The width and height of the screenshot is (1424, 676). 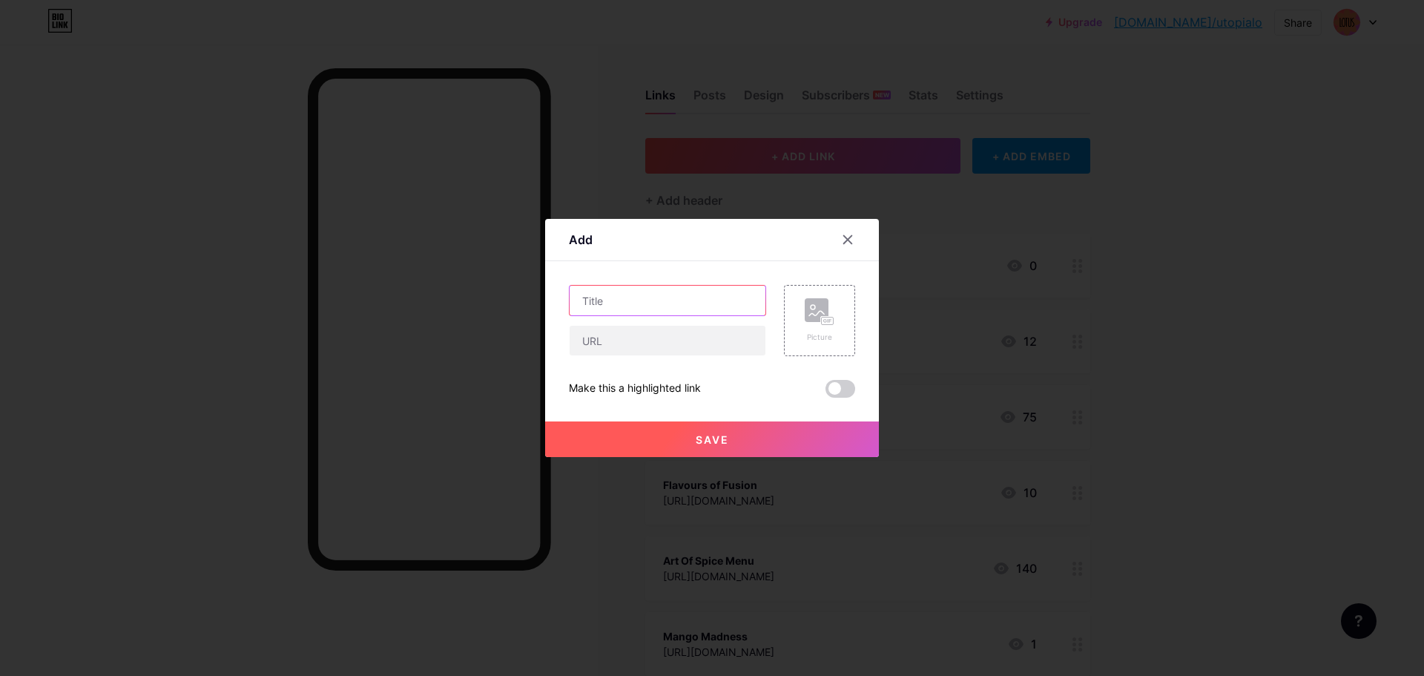 What do you see at coordinates (635, 389) in the screenshot?
I see `div: Make this a highlighted link` at bounding box center [635, 389].